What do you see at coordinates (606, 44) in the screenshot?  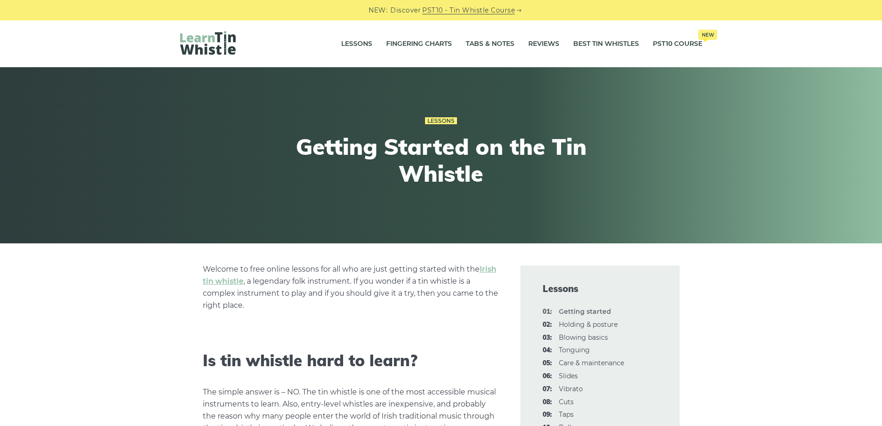 I see `a: Best Tin Whistles` at bounding box center [606, 44].